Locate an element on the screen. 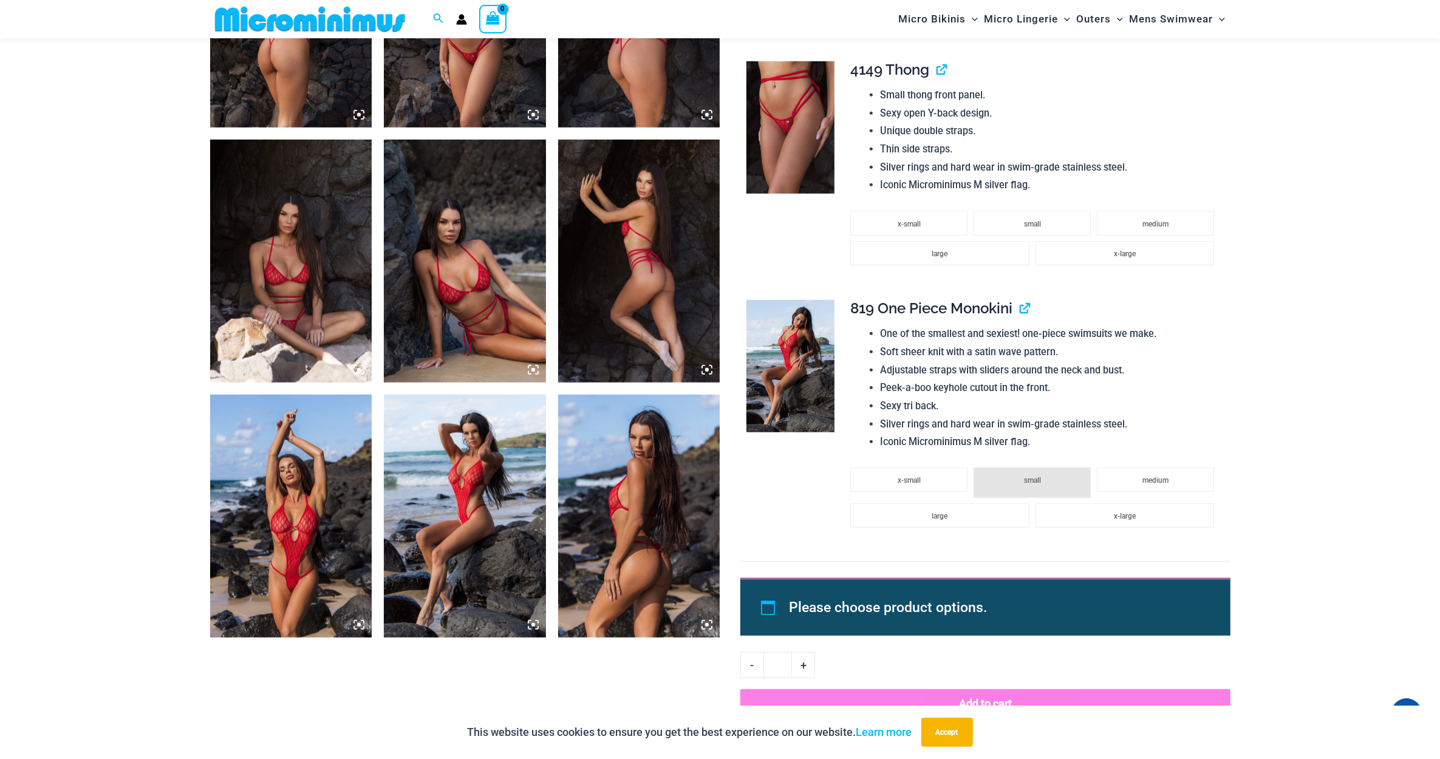 This screenshot has height=759, width=1440. nav: Site Navigation is located at coordinates (1061, 19).